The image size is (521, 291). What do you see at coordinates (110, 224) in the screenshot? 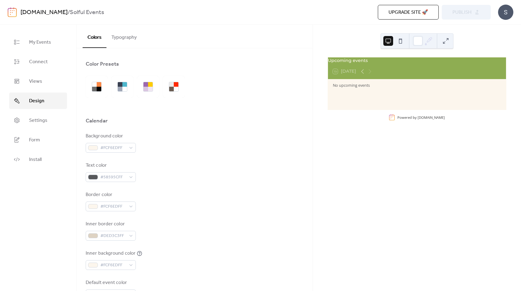
I see `div: Inner border color` at bounding box center [110, 224].